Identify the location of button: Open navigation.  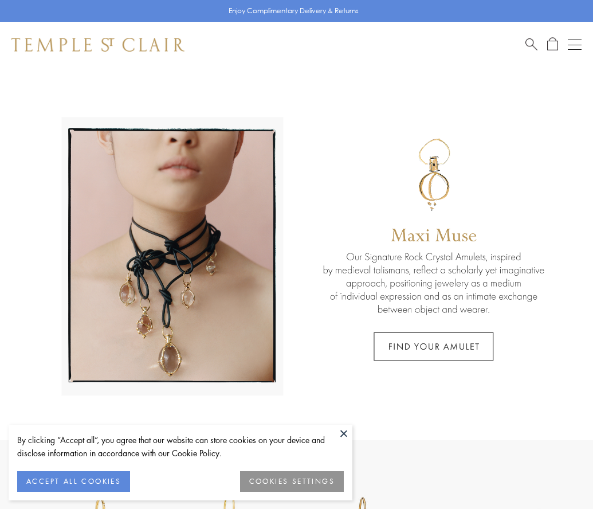
(575, 45).